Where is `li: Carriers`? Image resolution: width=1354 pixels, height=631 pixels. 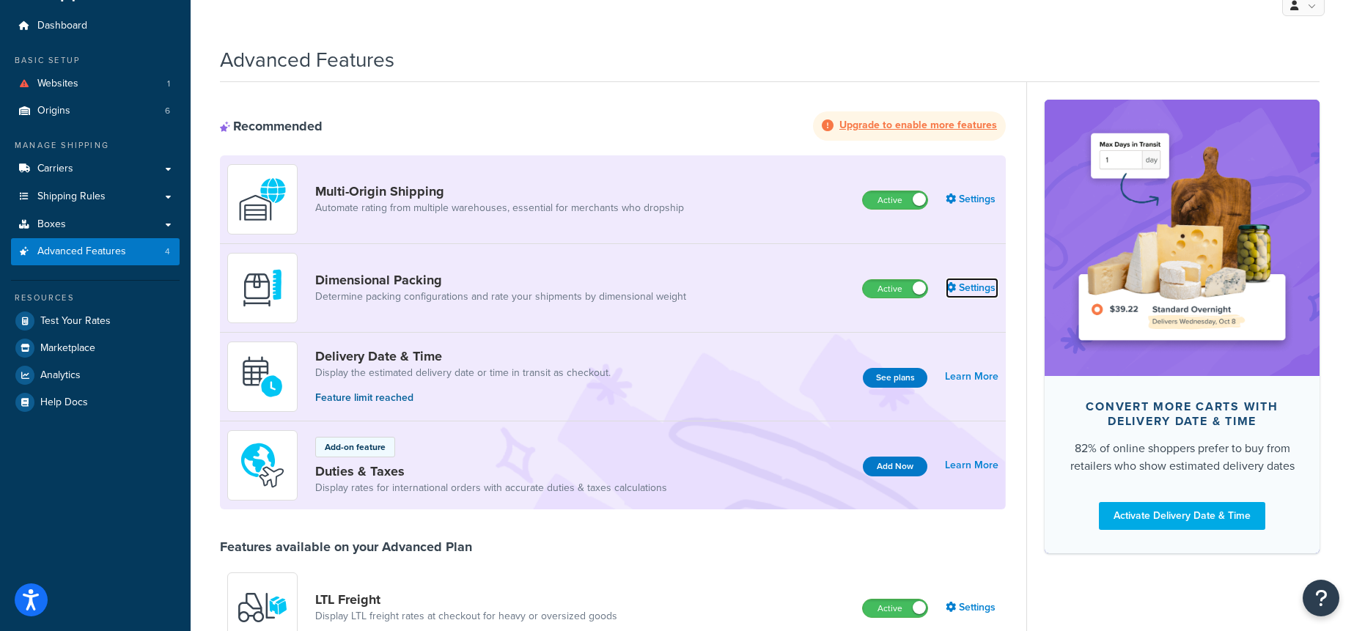 li: Carriers is located at coordinates (95, 169).